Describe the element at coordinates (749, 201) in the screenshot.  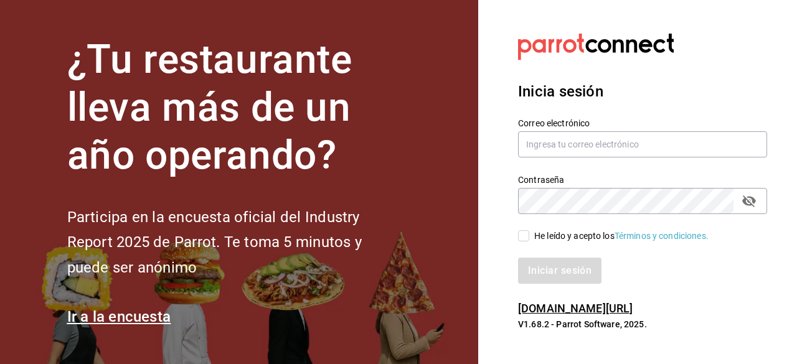
I see `button: passwordField` at that location.